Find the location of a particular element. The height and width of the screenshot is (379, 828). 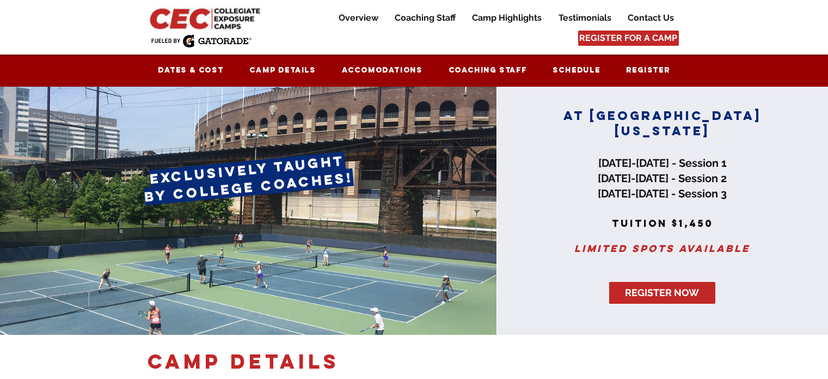

a: Overview is located at coordinates (358, 18).